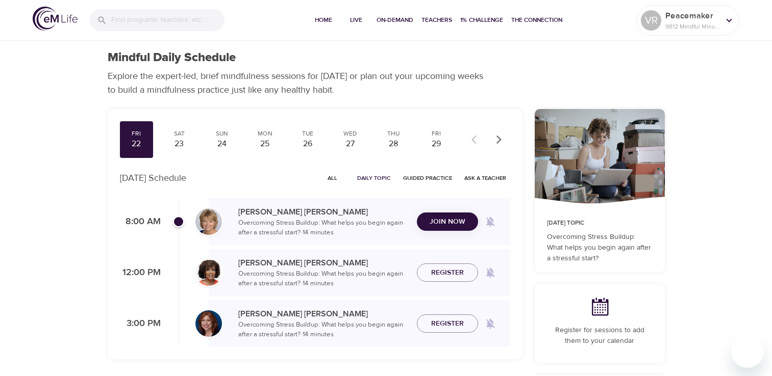 The height and width of the screenshot is (376, 772). I want to click on span: Ask a Teacher, so click(485, 178).